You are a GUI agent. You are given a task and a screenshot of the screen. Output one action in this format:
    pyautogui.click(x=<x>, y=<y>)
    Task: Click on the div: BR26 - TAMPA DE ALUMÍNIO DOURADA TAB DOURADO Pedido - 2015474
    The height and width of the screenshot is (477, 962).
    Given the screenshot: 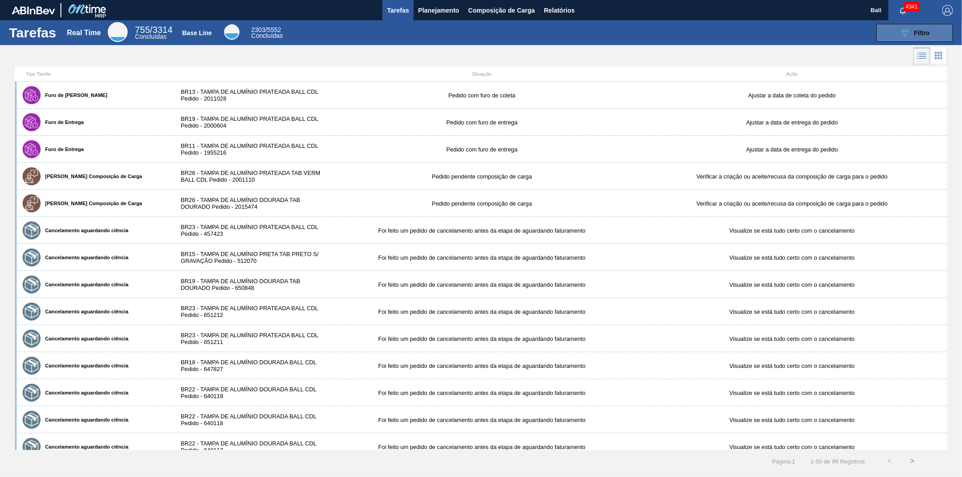 What is the action you would take?
    pyautogui.click(x=249, y=203)
    